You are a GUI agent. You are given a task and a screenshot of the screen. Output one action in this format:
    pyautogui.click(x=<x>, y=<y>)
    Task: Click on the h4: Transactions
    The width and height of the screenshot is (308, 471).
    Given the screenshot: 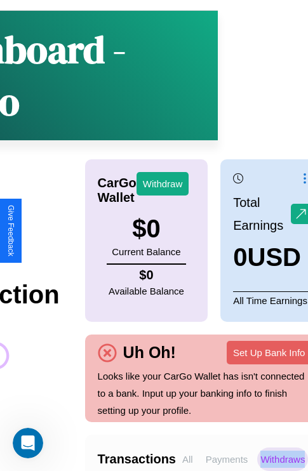 What is the action you would take?
    pyautogui.click(x=137, y=459)
    